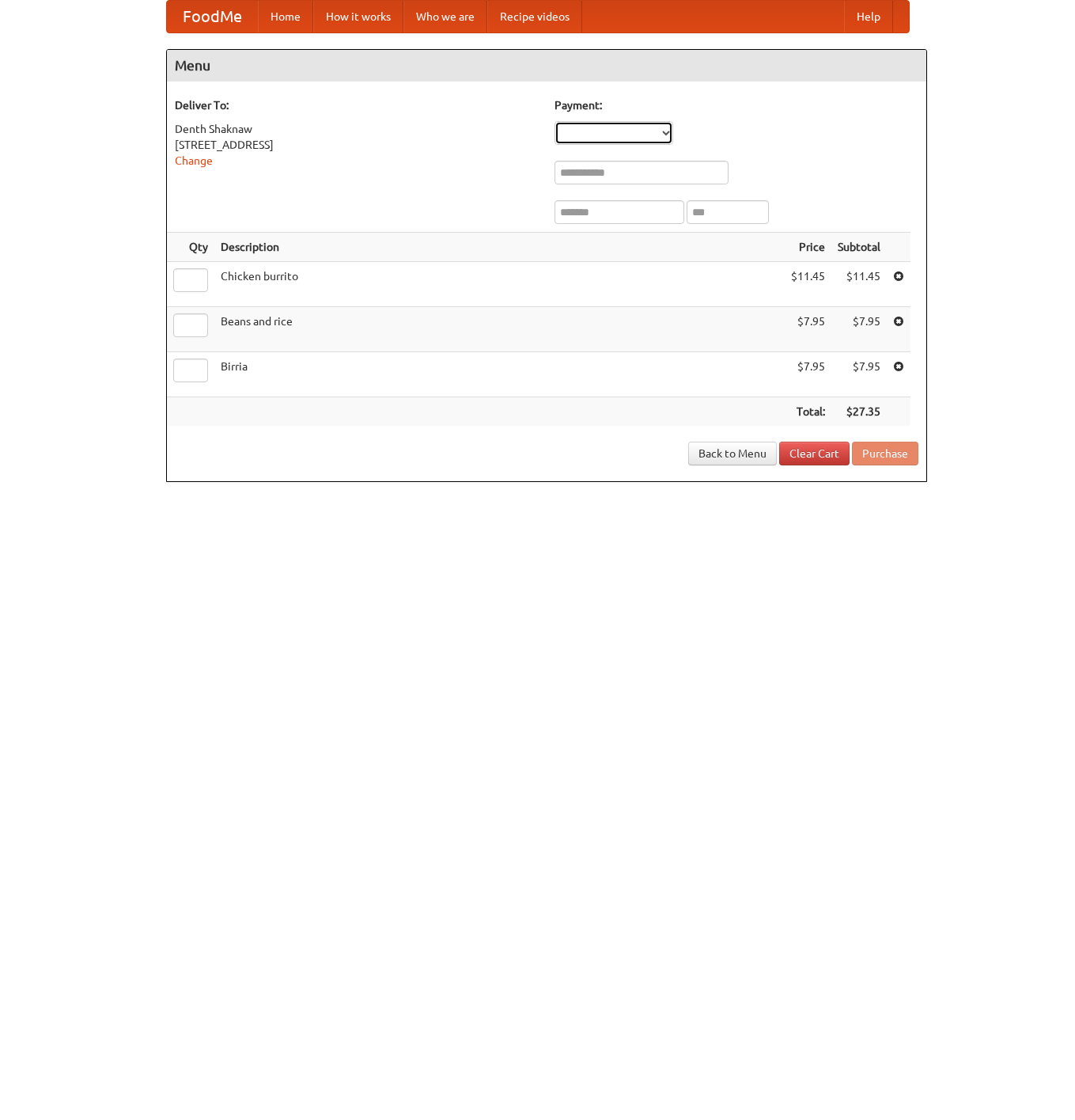  Describe the element at coordinates (446, 17) in the screenshot. I see `a: Who we are` at that location.